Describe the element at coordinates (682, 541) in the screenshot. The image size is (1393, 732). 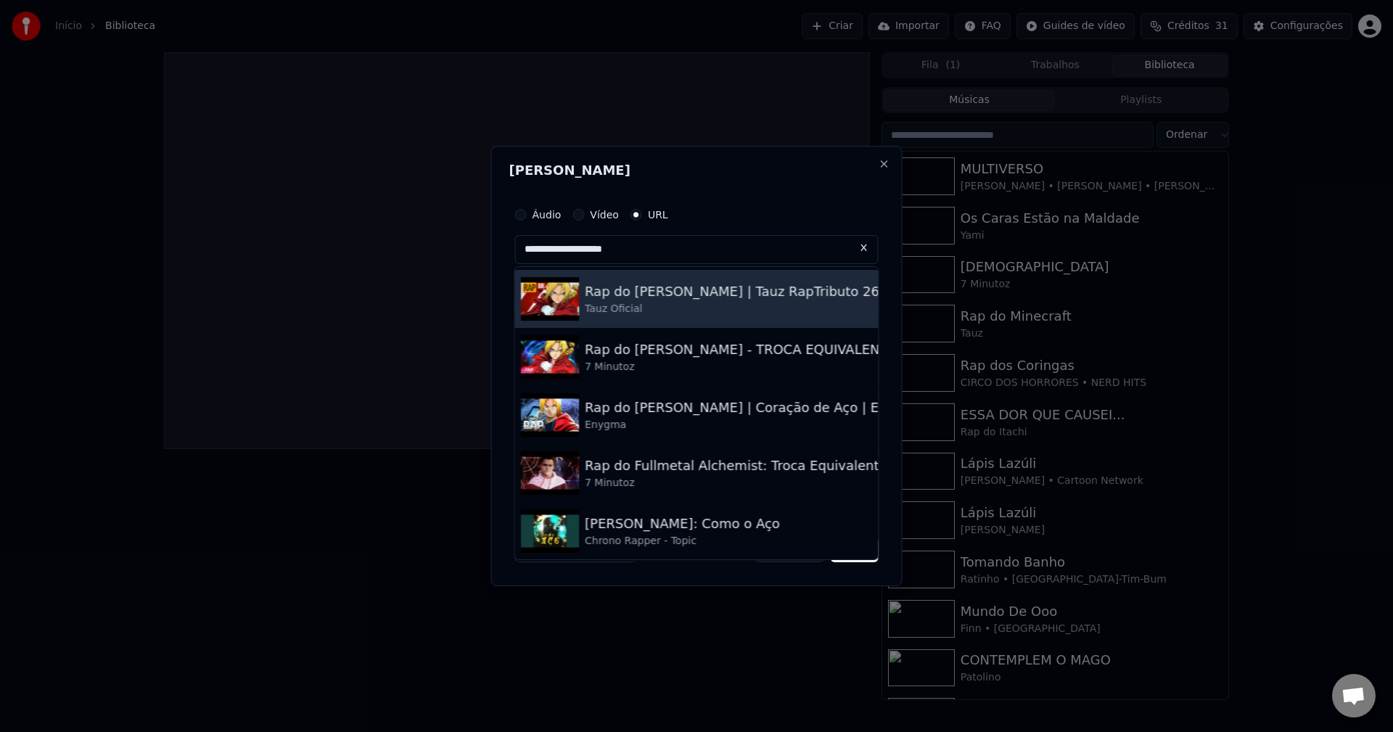
I see `div: Chrono Rapper - Topic` at that location.